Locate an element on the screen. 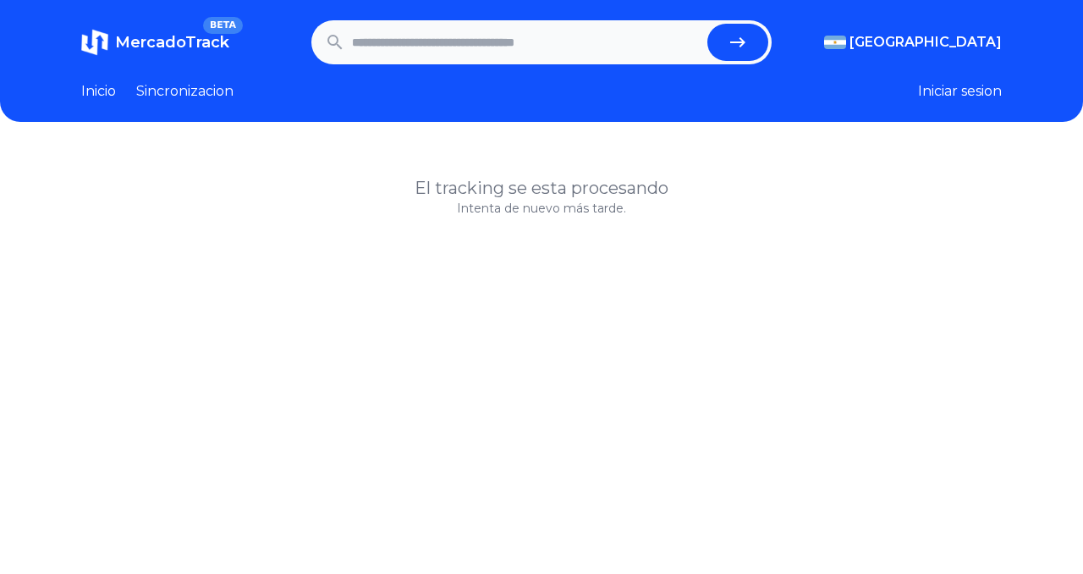  a: MercadoTrackBETA is located at coordinates (155, 42).